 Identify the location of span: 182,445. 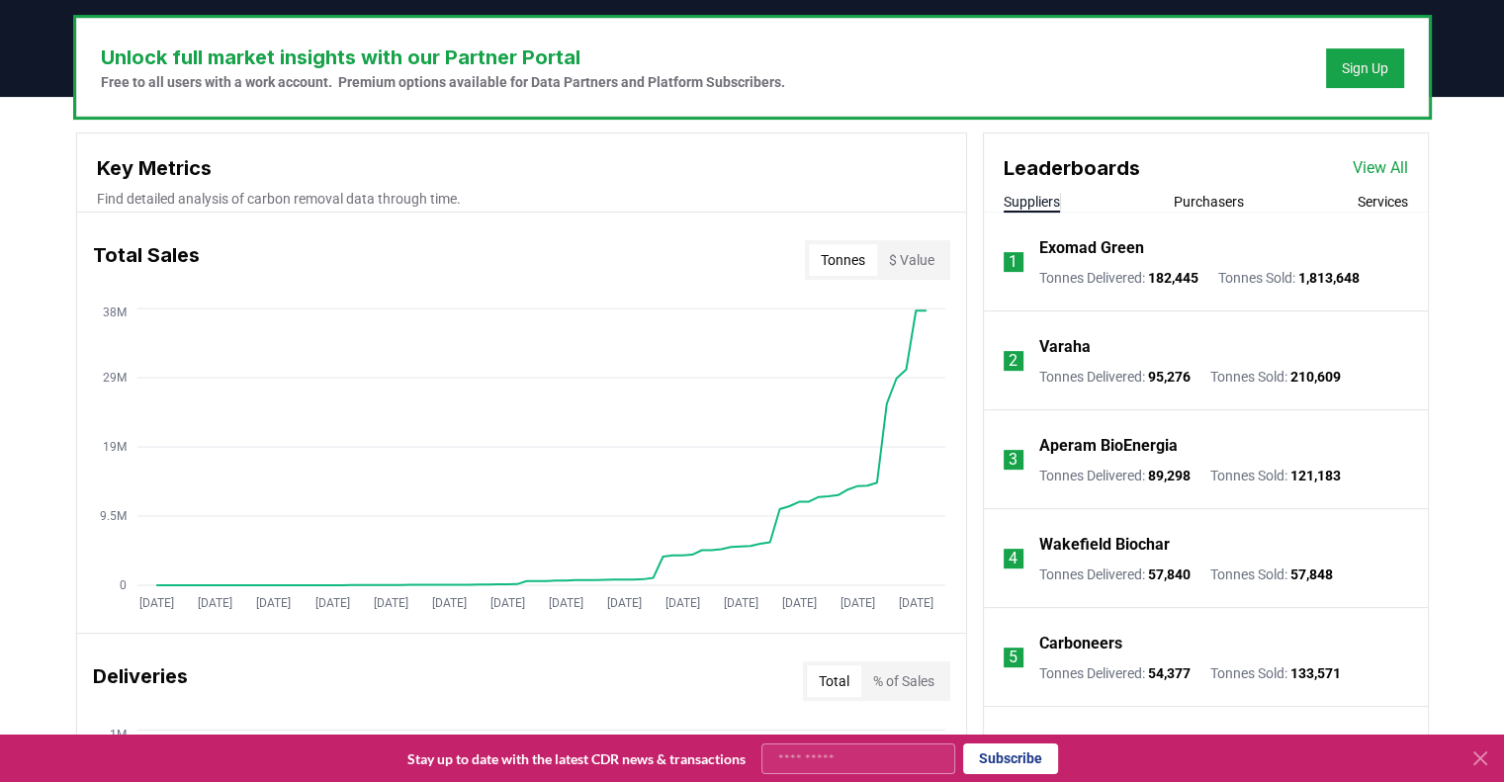
(1173, 278).